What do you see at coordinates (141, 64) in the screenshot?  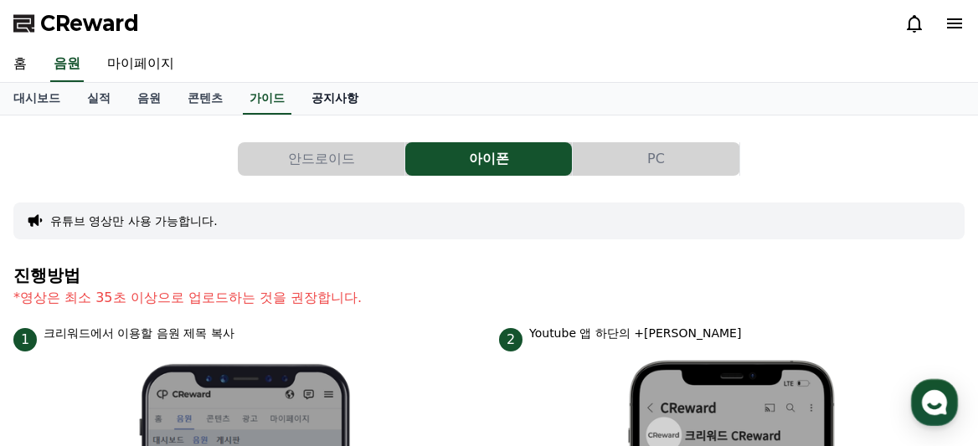 I see `a: 마이페이지` at bounding box center [141, 64].